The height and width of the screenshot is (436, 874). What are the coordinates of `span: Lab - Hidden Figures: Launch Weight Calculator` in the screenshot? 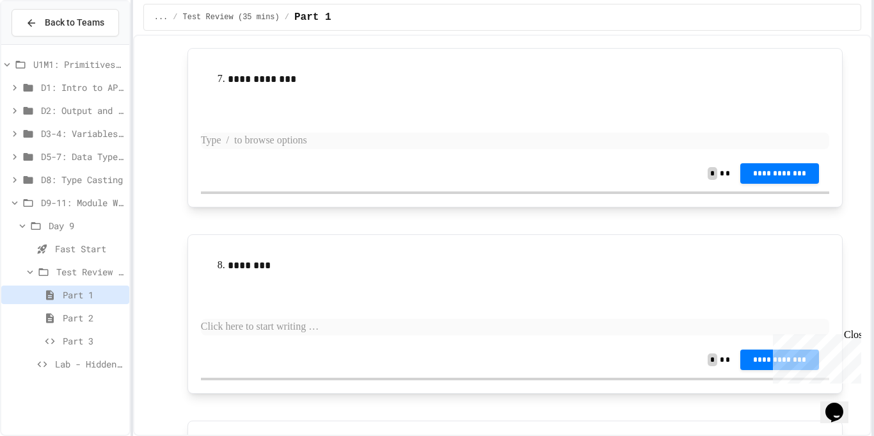 It's located at (90, 363).